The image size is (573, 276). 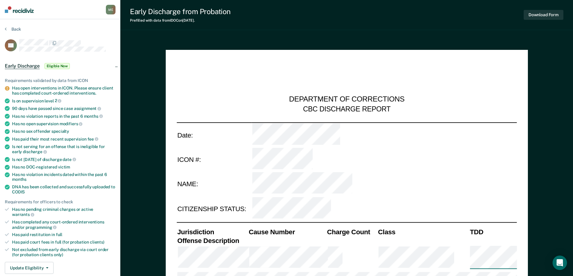 What do you see at coordinates (58, 101) in the screenshot?
I see `span: 2` at bounding box center [58, 101].